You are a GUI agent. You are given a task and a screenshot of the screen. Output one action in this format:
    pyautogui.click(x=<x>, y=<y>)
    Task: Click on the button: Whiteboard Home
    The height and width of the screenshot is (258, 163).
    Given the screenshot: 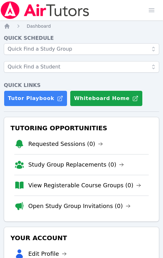 What is the action you would take?
    pyautogui.click(x=106, y=98)
    